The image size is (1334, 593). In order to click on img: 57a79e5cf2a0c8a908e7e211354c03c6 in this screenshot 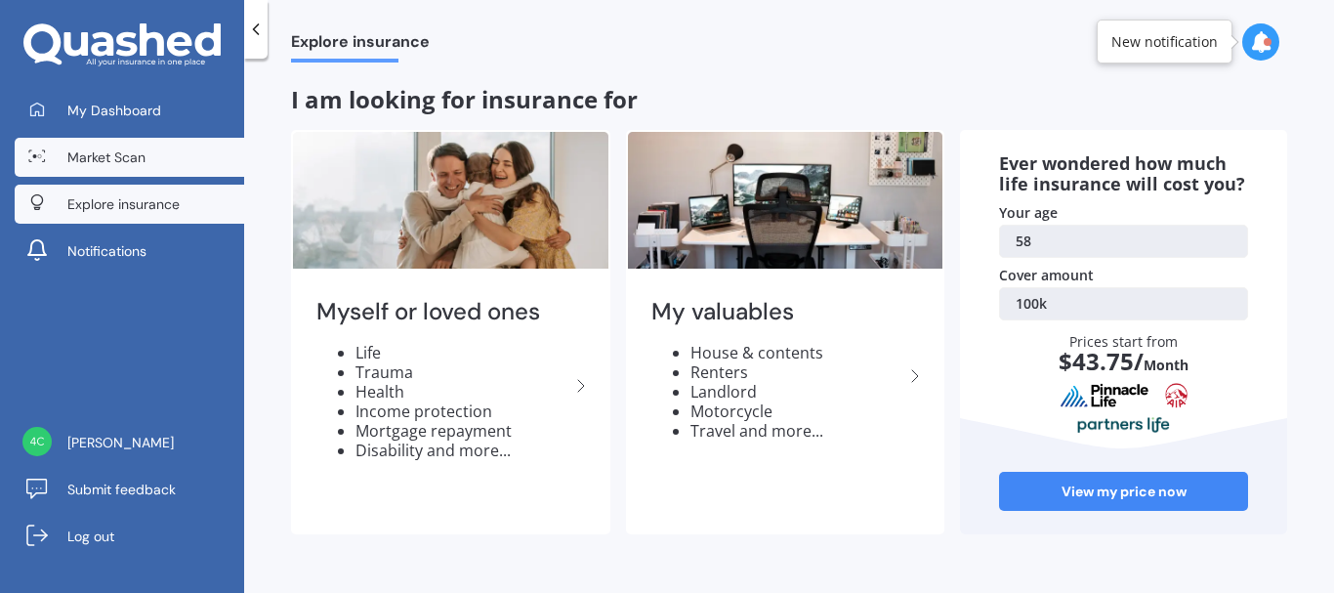, I will do `click(37, 441)`.